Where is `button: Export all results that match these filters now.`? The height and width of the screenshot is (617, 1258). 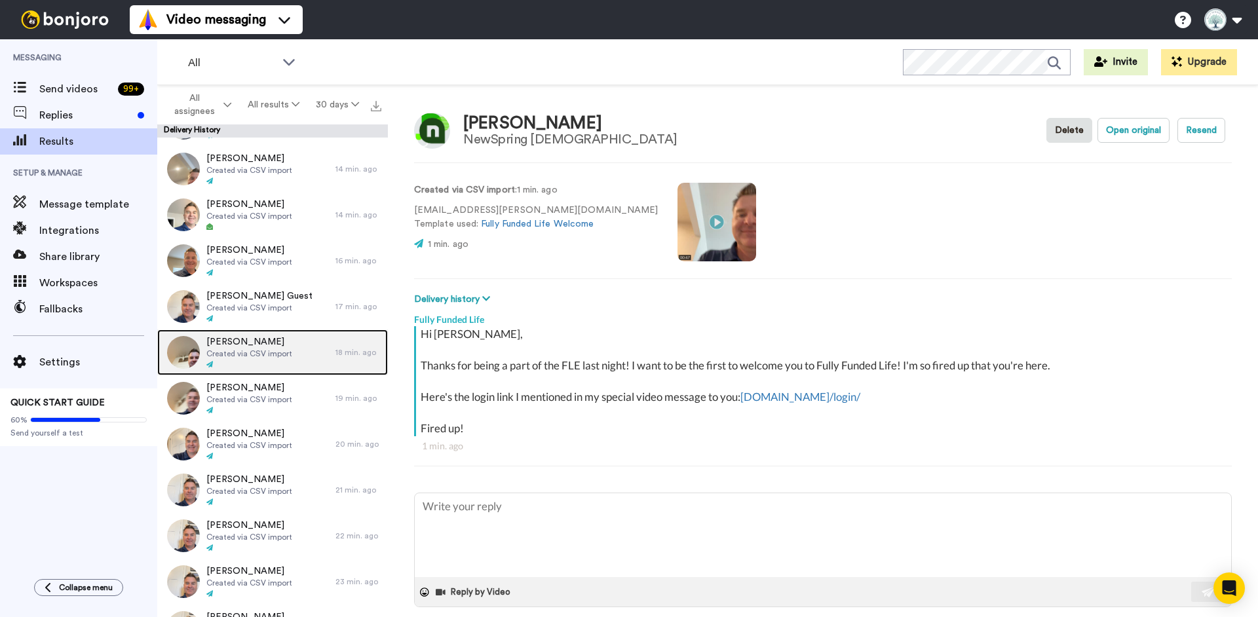
button: Export all results that match these filters now. is located at coordinates (376, 105).